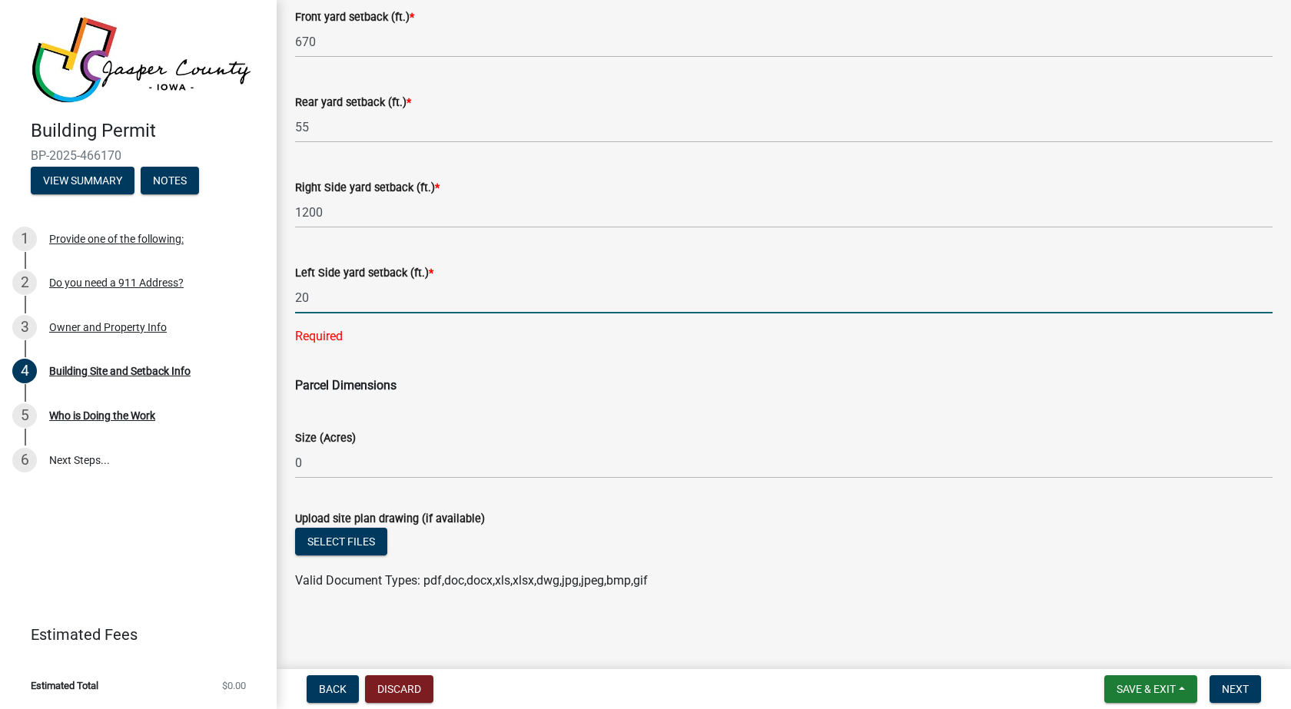 Image resolution: width=1291 pixels, height=709 pixels. What do you see at coordinates (148, 131) in the screenshot?
I see `h4: Building Permit` at bounding box center [148, 131].